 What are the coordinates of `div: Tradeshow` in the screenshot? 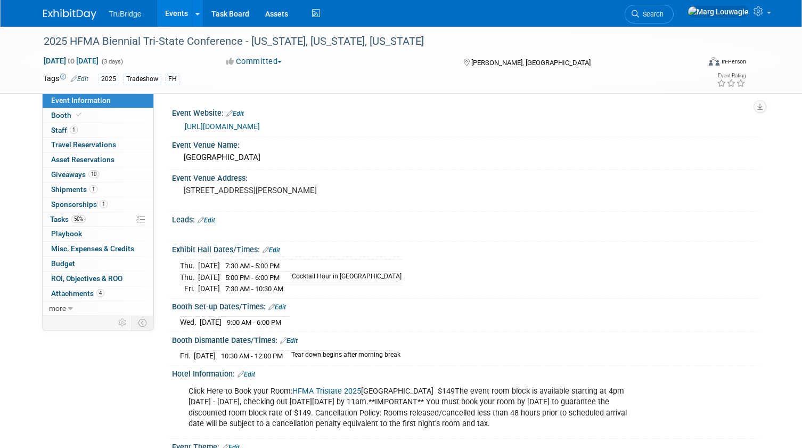 It's located at (142, 79).